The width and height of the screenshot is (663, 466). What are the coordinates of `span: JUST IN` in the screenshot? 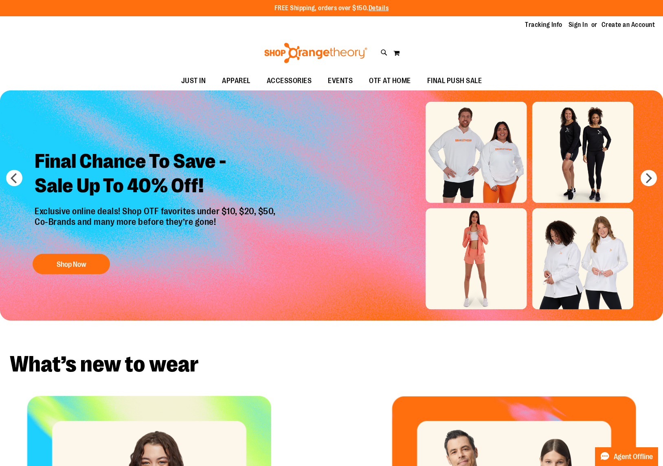 It's located at (193, 81).